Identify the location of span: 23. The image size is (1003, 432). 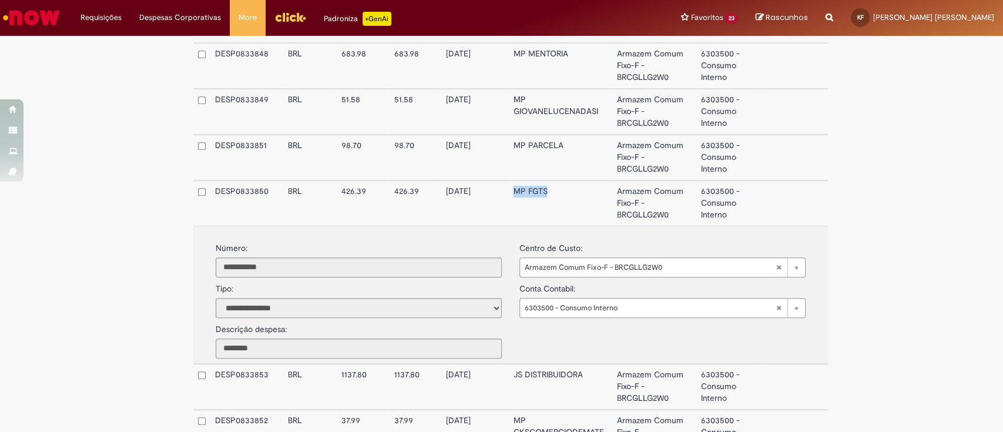
(732, 18).